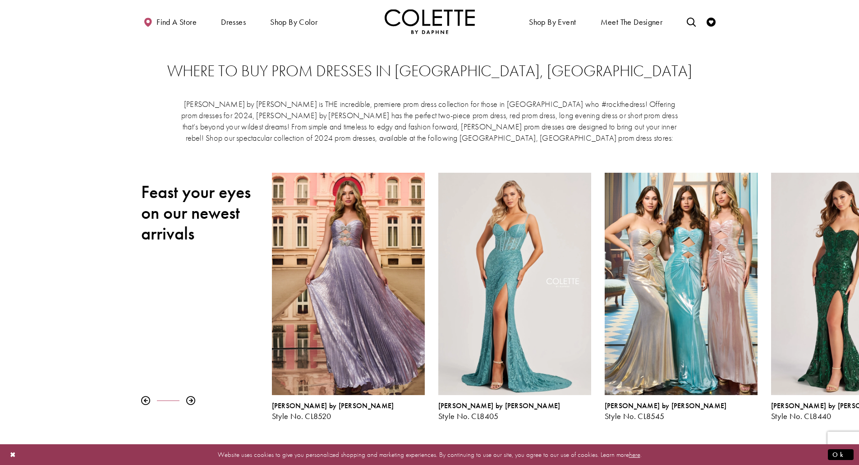  Describe the element at coordinates (469, 416) in the screenshot. I see `span: Style No. CL8405` at that location.